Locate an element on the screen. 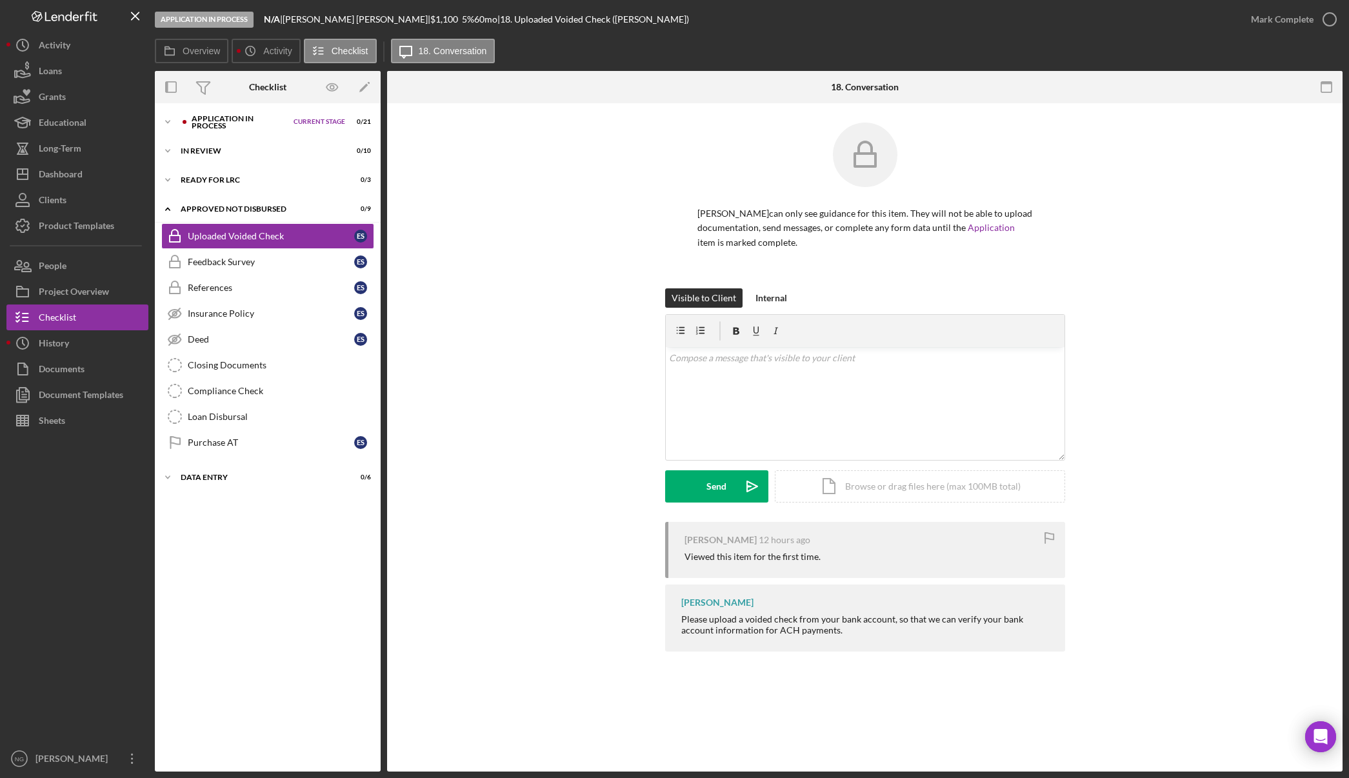 This screenshot has height=778, width=1349. a: Purchase ATES is located at coordinates (268, 443).